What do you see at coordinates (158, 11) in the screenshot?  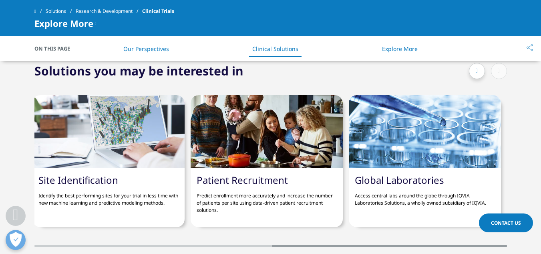 I see `span: Clinical Trials` at bounding box center [158, 11].